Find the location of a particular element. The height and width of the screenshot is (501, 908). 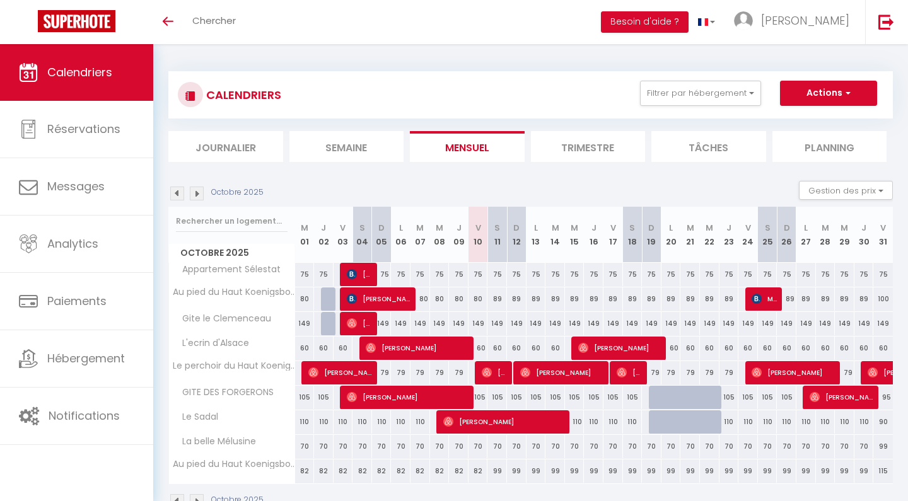

th: 10 is located at coordinates (478, 235).